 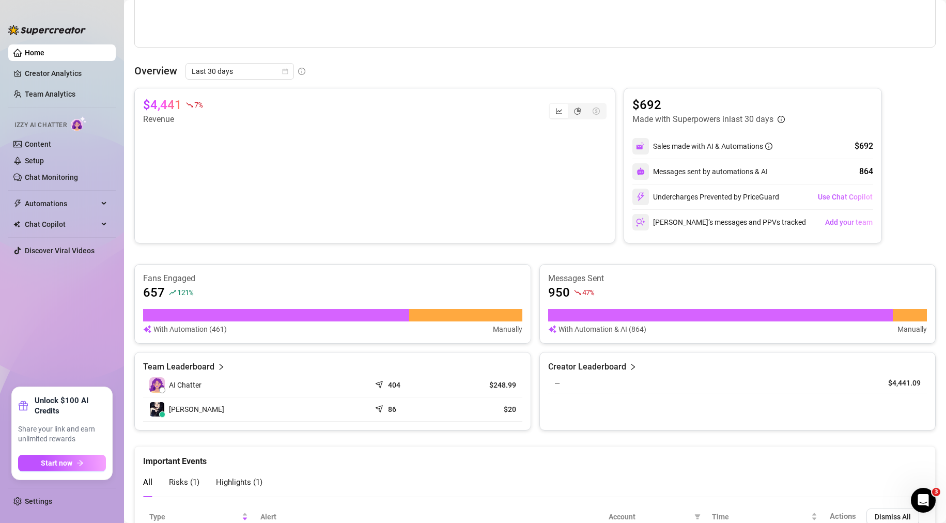 What do you see at coordinates (333, 278) in the screenshot?
I see `article: Fans Engaged` at bounding box center [333, 278].